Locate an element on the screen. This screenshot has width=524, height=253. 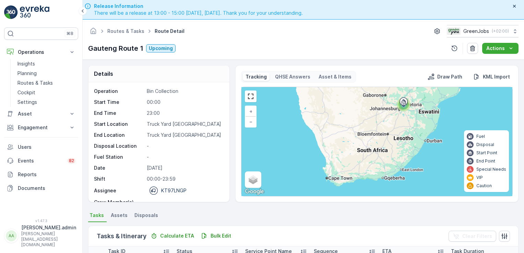
p: Shift is located at coordinates (119, 179).